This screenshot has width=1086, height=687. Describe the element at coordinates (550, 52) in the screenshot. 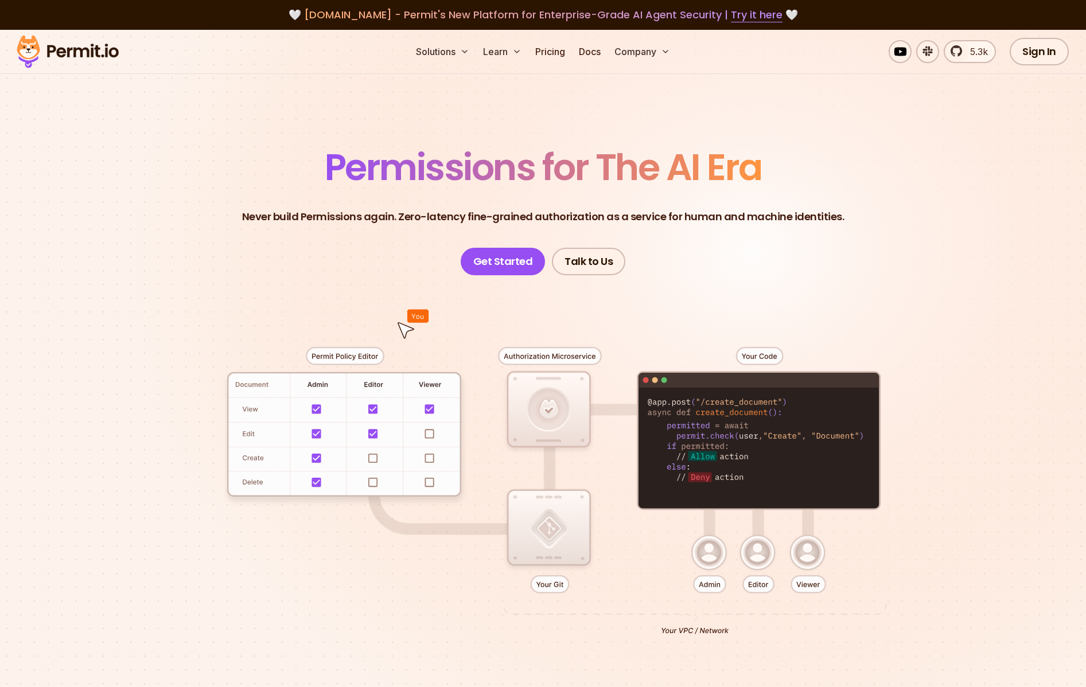

I see `a: Pricing` at that location.